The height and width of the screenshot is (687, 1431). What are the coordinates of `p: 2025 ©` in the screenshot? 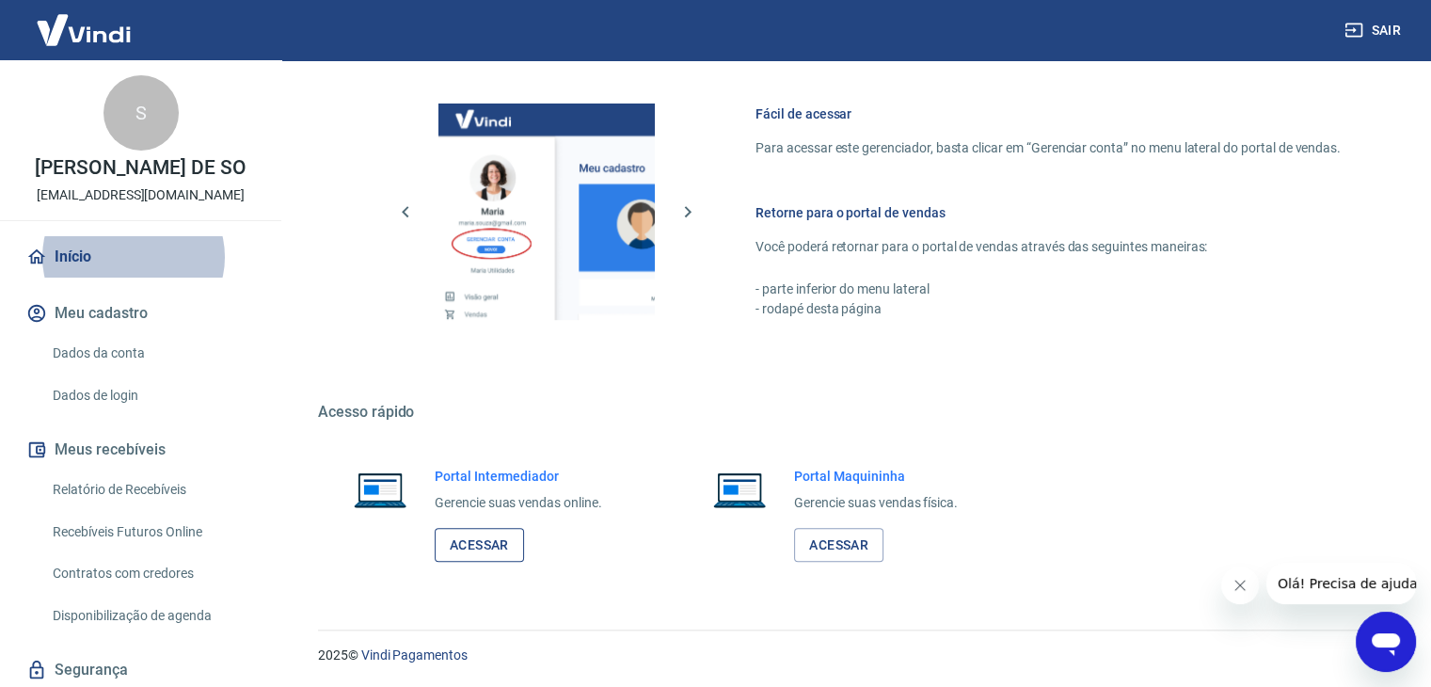 It's located at (851, 655).